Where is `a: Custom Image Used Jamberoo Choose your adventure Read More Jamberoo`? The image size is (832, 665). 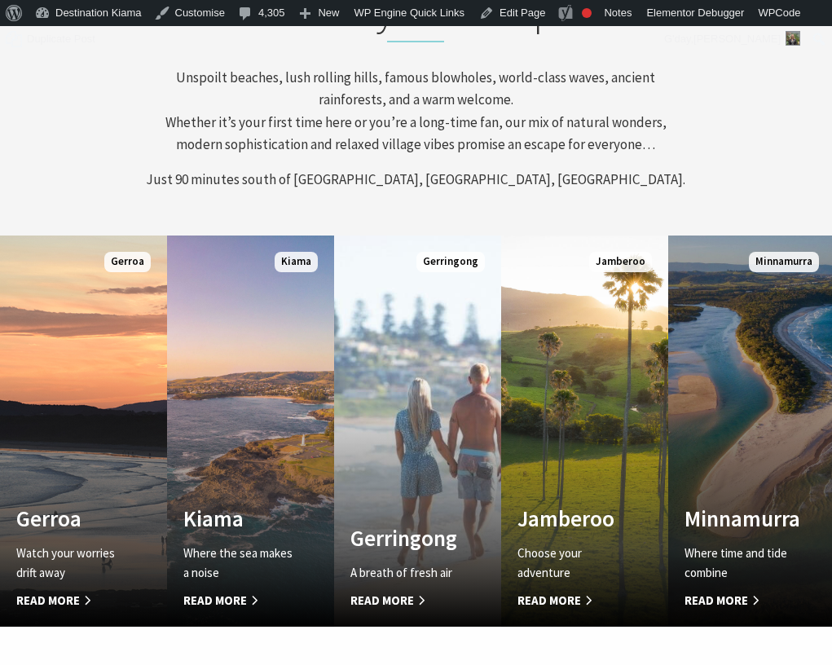 a: Custom Image Used Jamberoo Choose your adventure Read More Jamberoo is located at coordinates (584, 431).